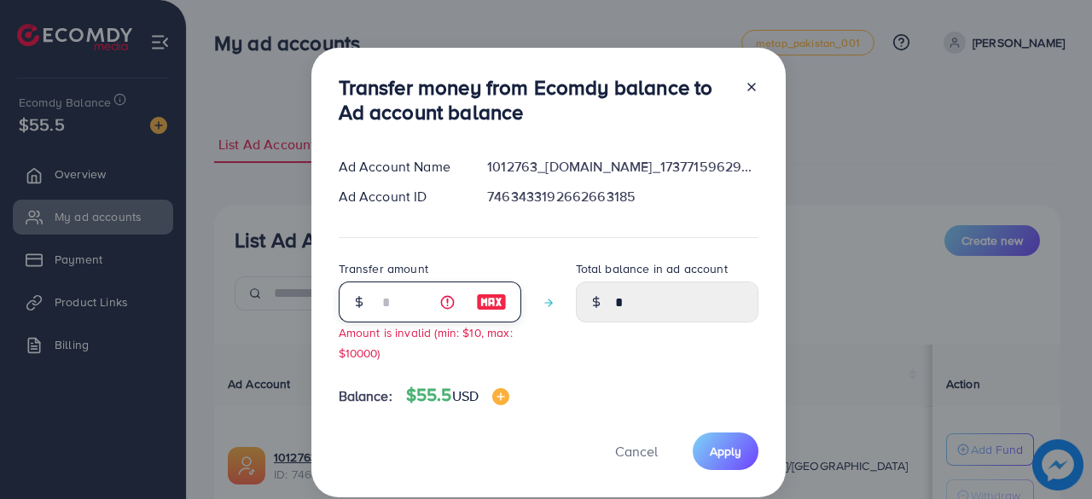 The width and height of the screenshot is (1092, 499). I want to click on label: Total balance in ad account, so click(652, 269).